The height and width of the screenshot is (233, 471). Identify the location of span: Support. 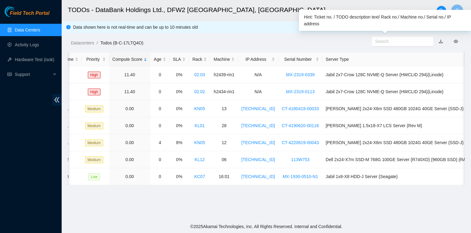
(33, 74).